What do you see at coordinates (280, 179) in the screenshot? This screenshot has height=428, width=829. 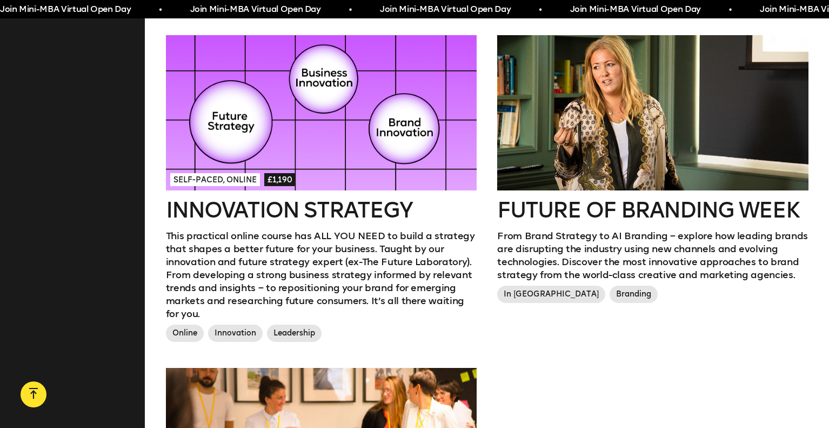 I see `span: £1,190` at bounding box center [280, 179].